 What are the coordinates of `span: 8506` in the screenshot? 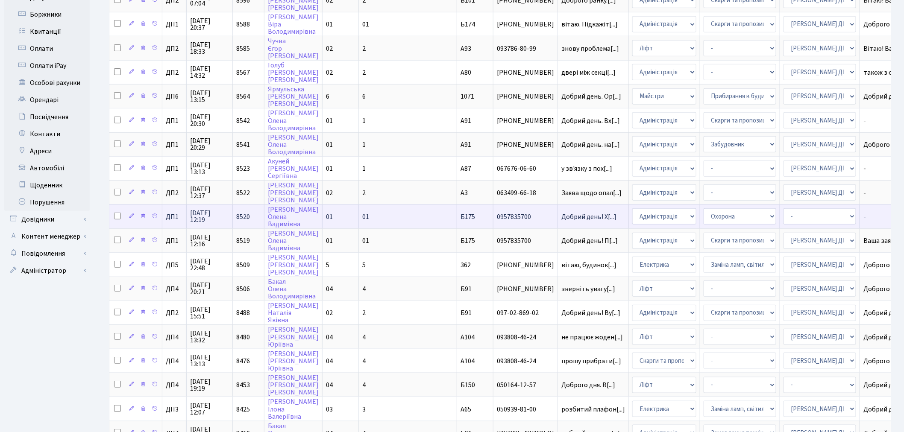 It's located at (243, 289).